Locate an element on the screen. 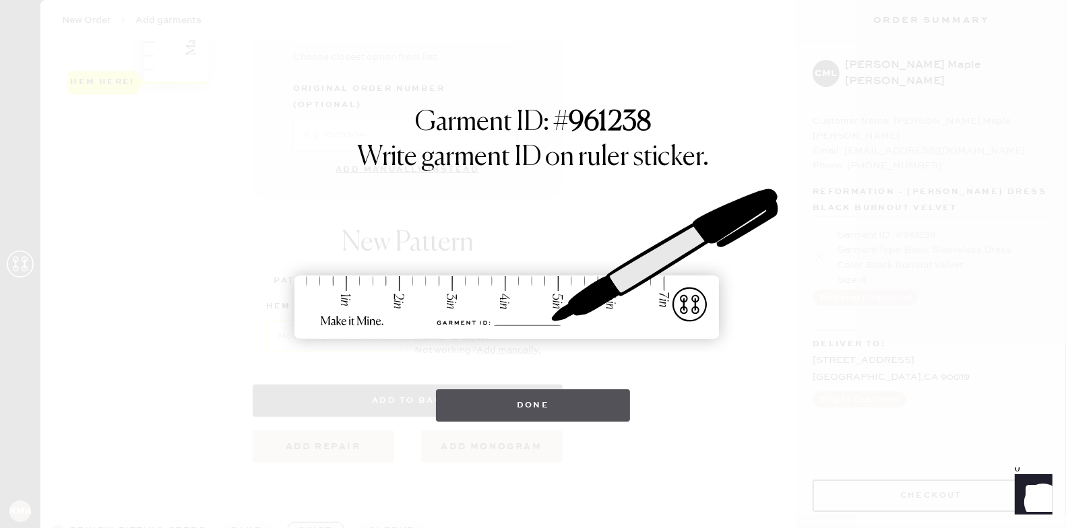  strong: 961238 is located at coordinates (610, 123).